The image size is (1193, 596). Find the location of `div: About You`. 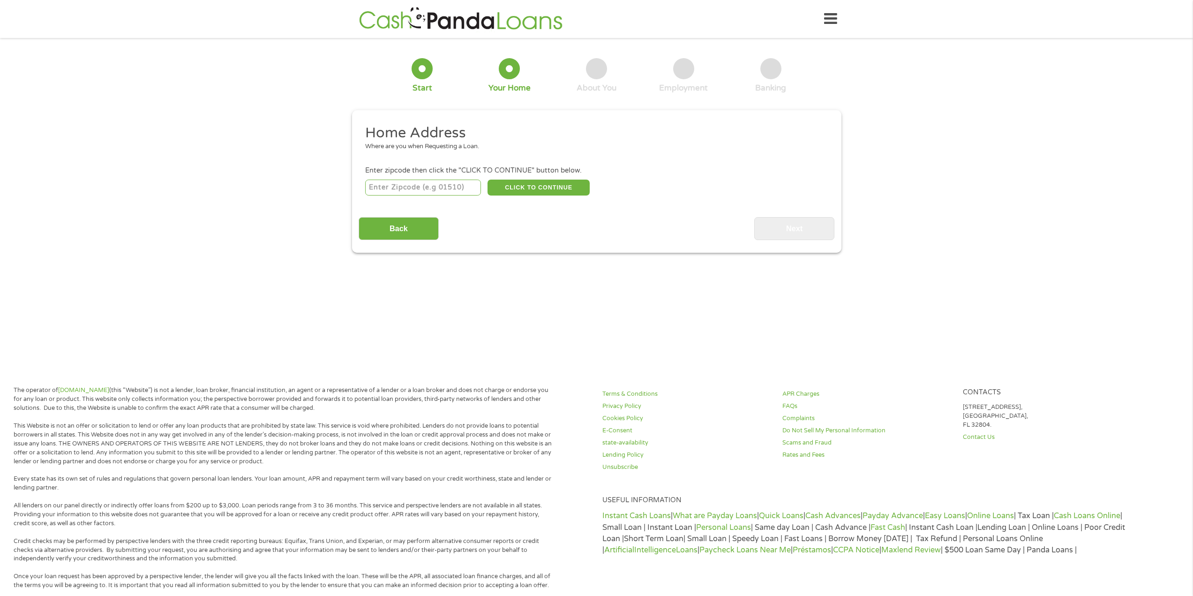

div: About You is located at coordinates (596, 88).